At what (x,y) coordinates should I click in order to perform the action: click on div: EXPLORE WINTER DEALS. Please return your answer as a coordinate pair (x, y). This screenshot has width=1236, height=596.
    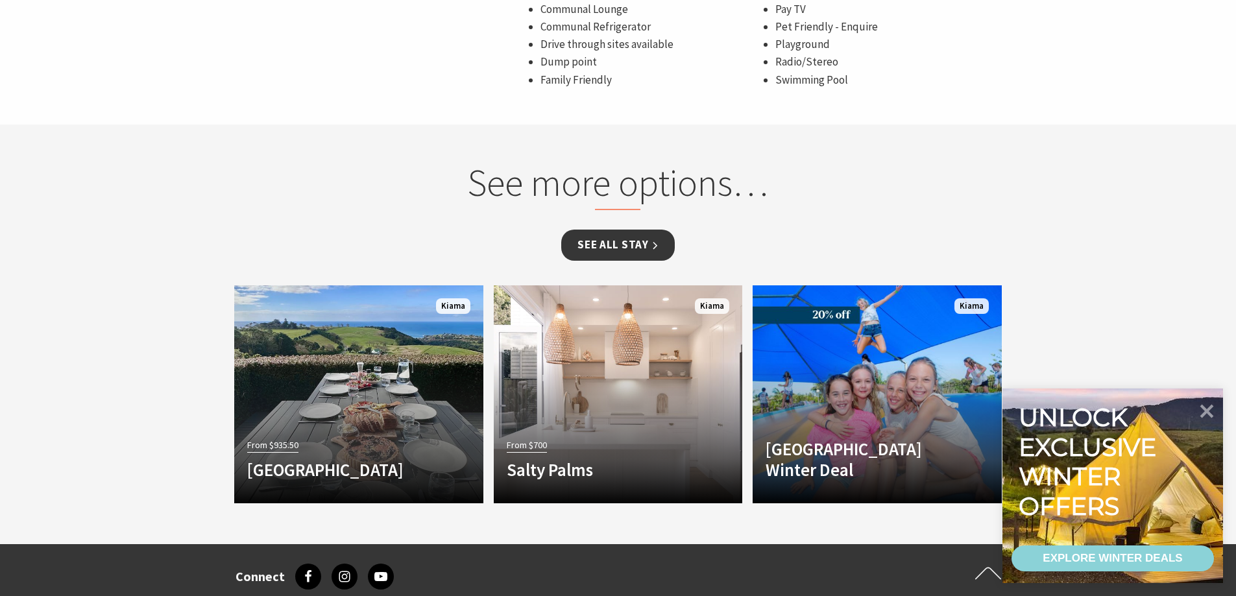
    Looking at the image, I should click on (1112, 559).